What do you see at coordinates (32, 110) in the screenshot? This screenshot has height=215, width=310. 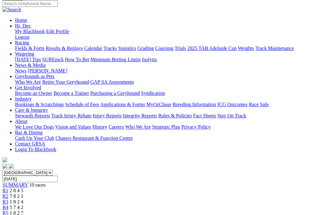 I see `a: Care & Integrity` at bounding box center [32, 110].